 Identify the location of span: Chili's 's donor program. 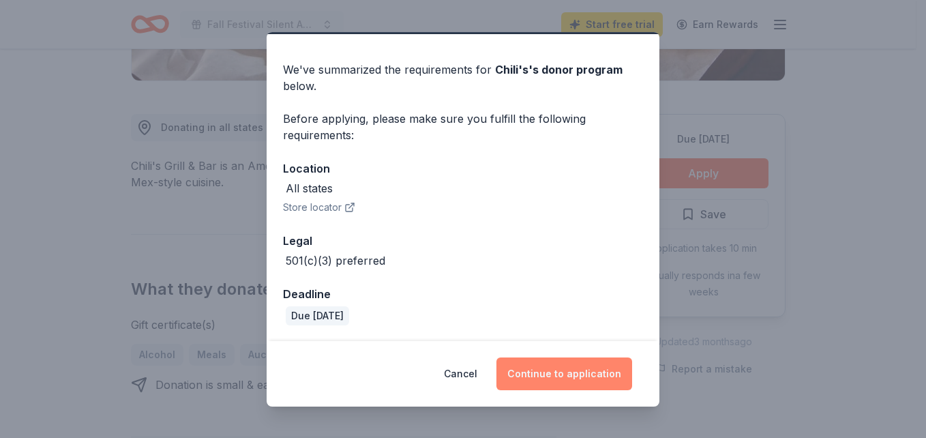
(558, 70).